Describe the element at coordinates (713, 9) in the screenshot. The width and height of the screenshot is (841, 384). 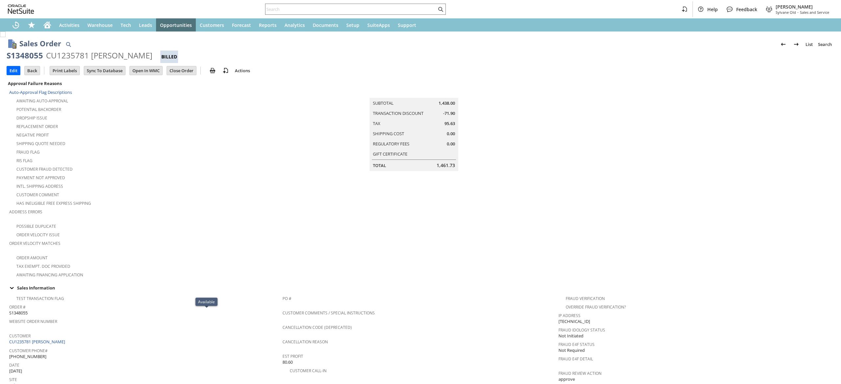
I see `span: Help` at that location.